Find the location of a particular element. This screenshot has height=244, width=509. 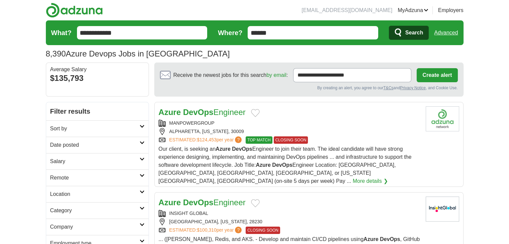

a: MyAdzuna is located at coordinates (413, 10).